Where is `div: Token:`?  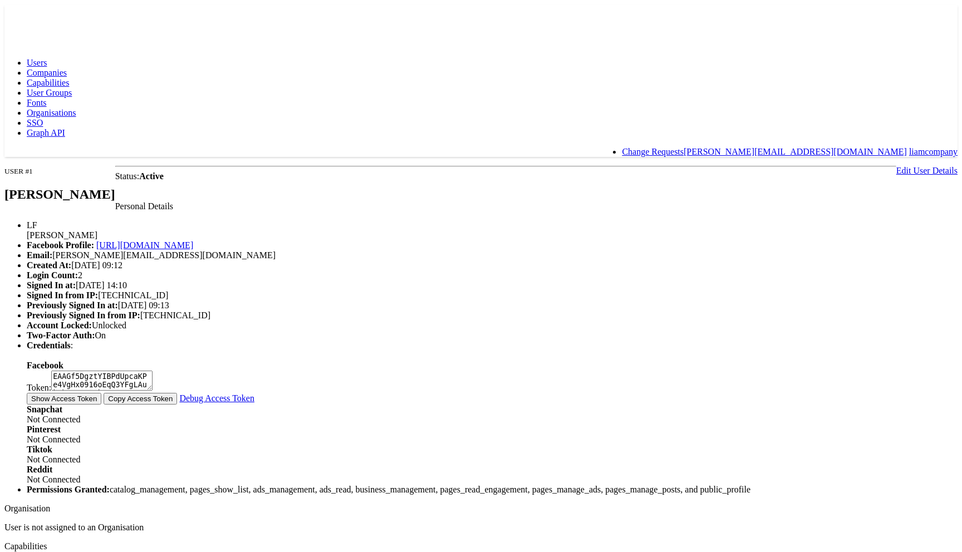
div: Token: is located at coordinates (492, 382).